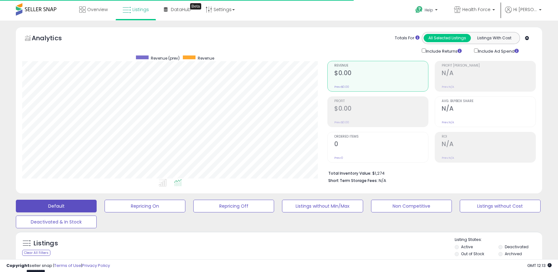 The width and height of the screenshot is (558, 272). What do you see at coordinates (181, 10) in the screenshot?
I see `span: DataHub` at bounding box center [181, 10].